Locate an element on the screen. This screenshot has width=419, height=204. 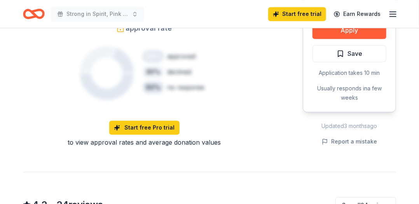
div: Application takes 10 min is located at coordinates (349, 73).